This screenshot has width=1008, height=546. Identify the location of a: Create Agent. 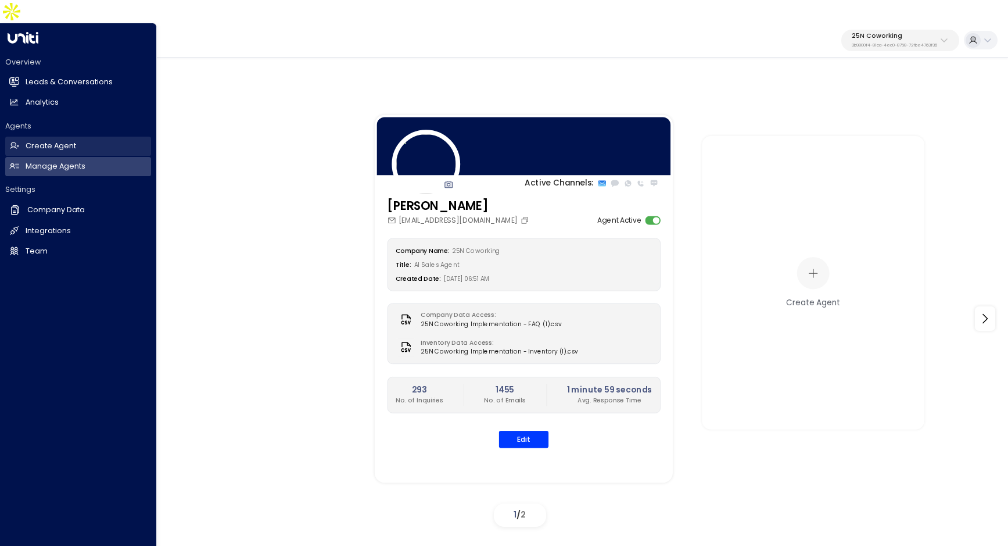
(78, 146).